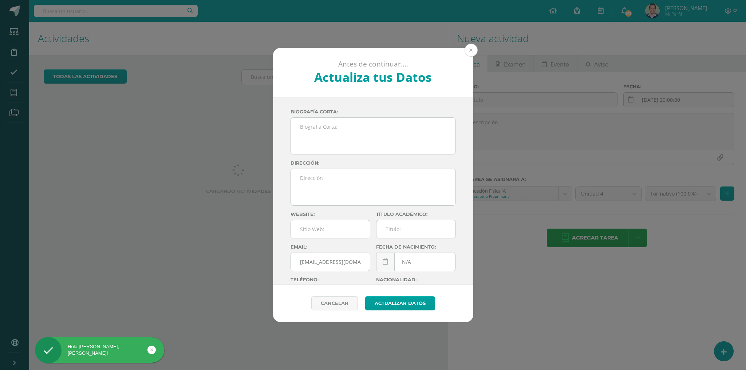 This screenshot has width=746, height=370. What do you see at coordinates (416, 229) in the screenshot?
I see `input: Titulo:` at bounding box center [416, 229].